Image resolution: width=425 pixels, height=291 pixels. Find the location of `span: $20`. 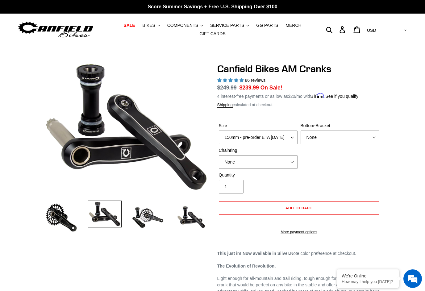

span: $20 is located at coordinates (291, 96).